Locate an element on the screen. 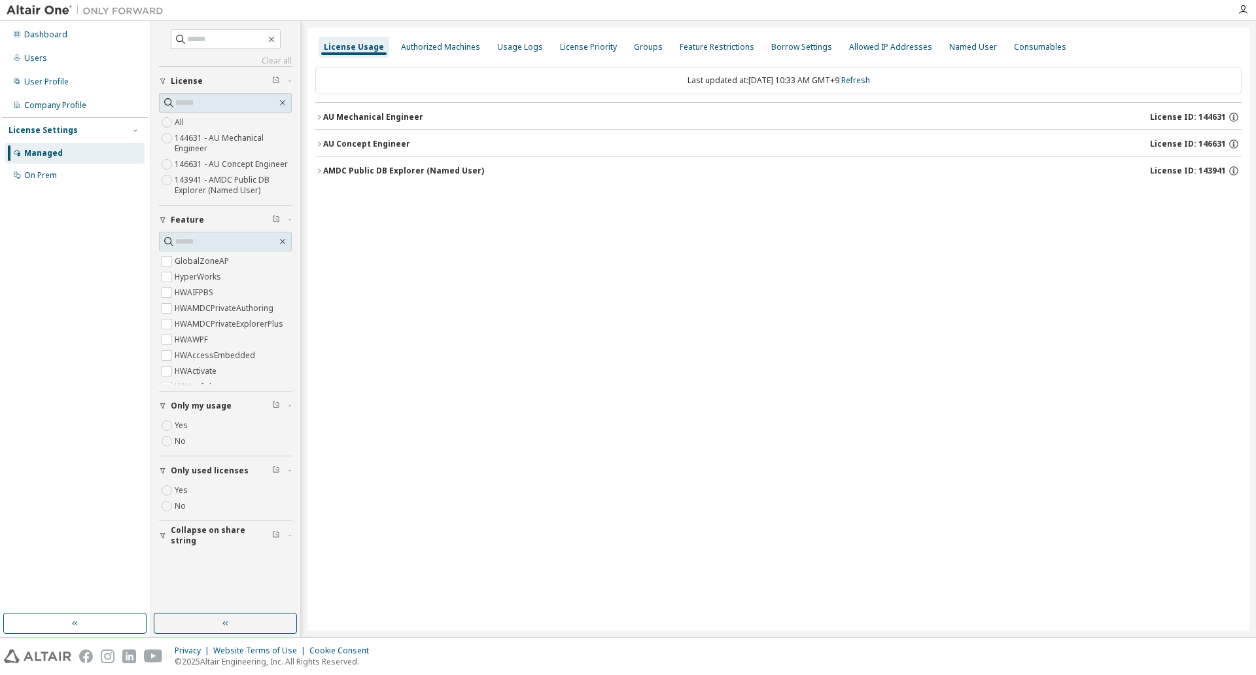 This screenshot has width=1256, height=675. div: AMDC Public DB Explorer (Named User) is located at coordinates (404, 171).